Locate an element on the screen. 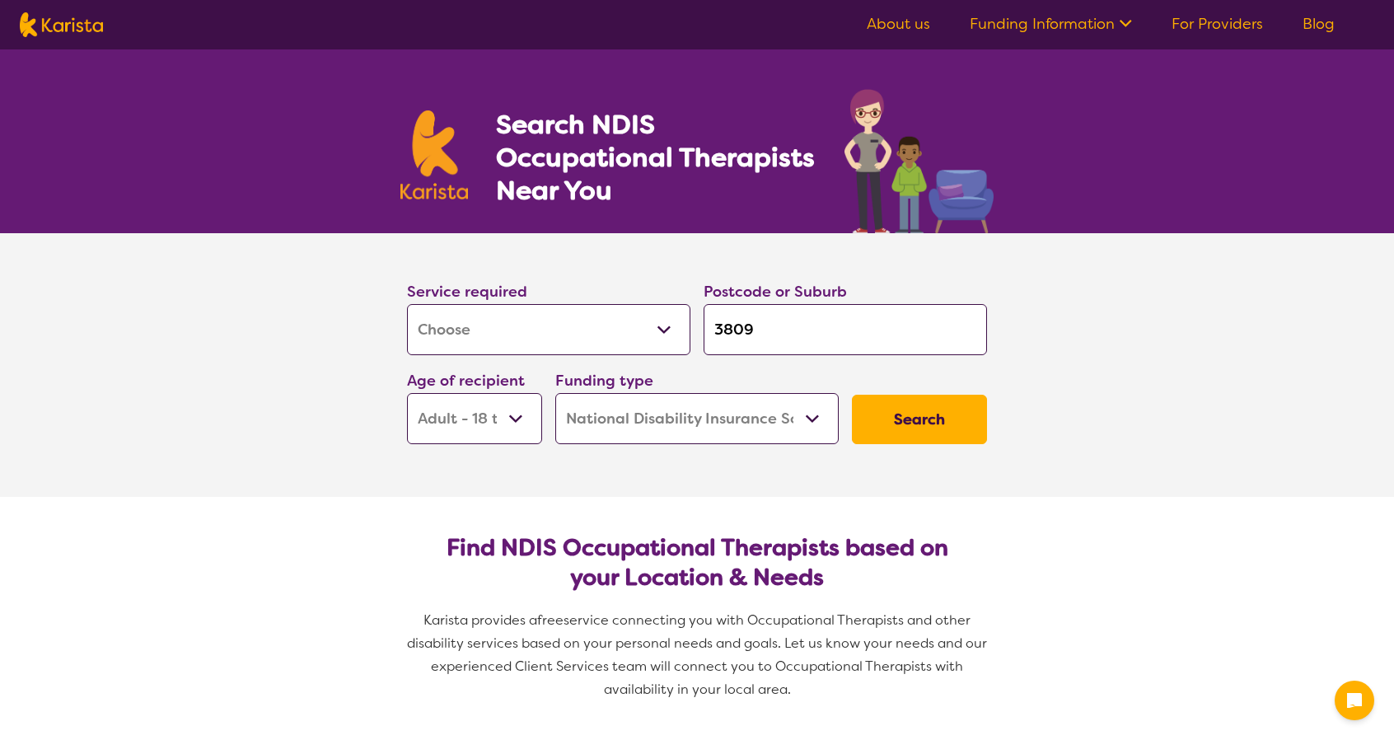  a: Blog is located at coordinates (1318, 24).